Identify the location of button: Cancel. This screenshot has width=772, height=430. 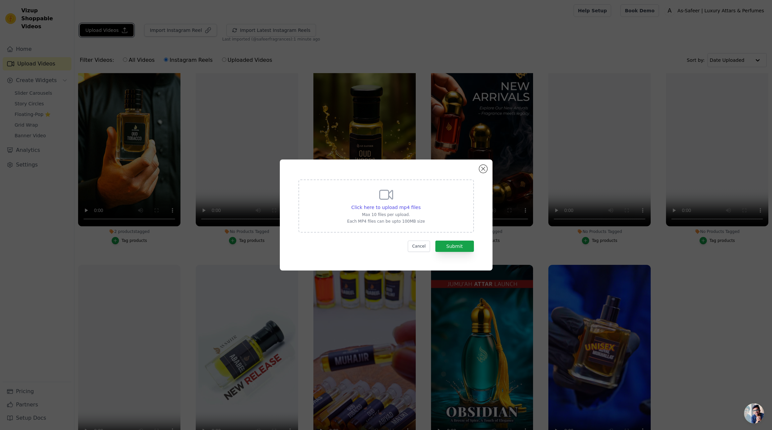
(419, 246).